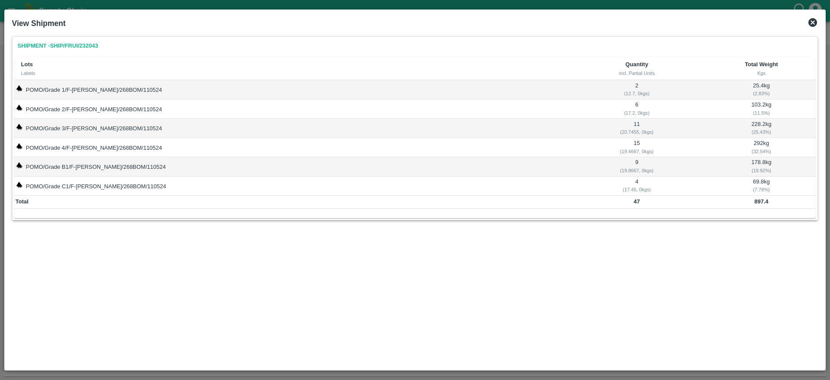  What do you see at coordinates (637, 167) in the screenshot?
I see `td: 9` at bounding box center [637, 167].